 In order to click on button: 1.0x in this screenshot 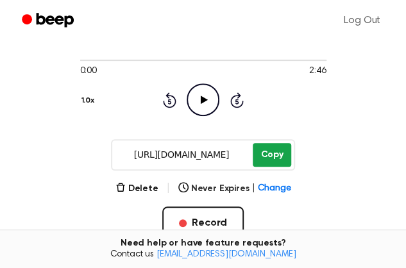, I will do `click(90, 101)`.